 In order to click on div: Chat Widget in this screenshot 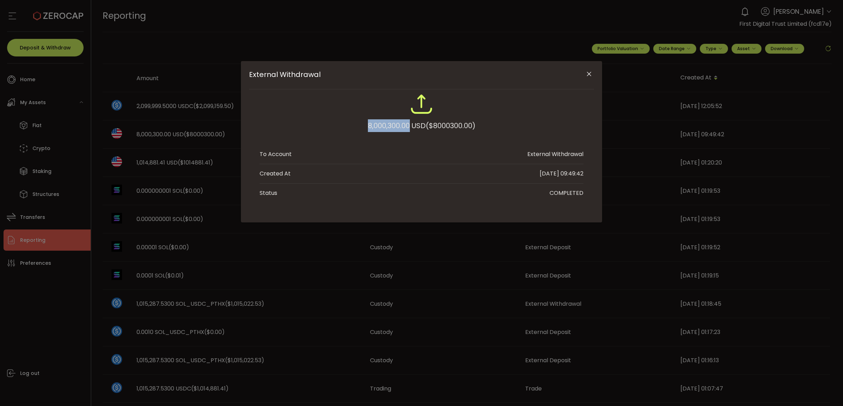, I will do `click(826, 389)`.